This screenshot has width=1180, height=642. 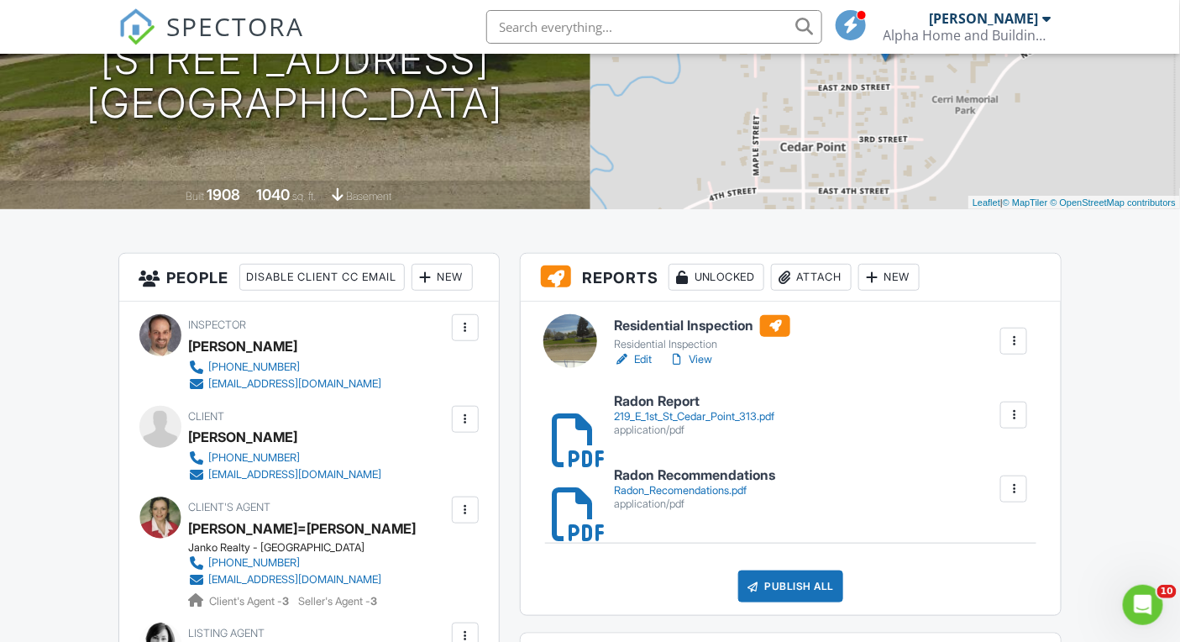 I want to click on a: Edit, so click(x=633, y=360).